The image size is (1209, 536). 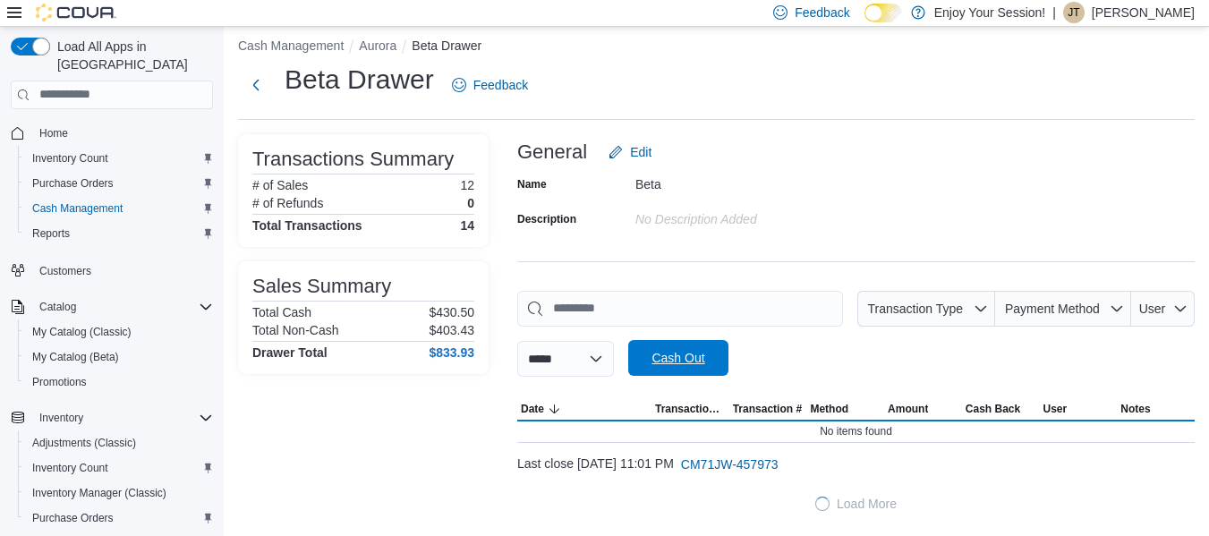 I want to click on div: No Description added, so click(x=755, y=216).